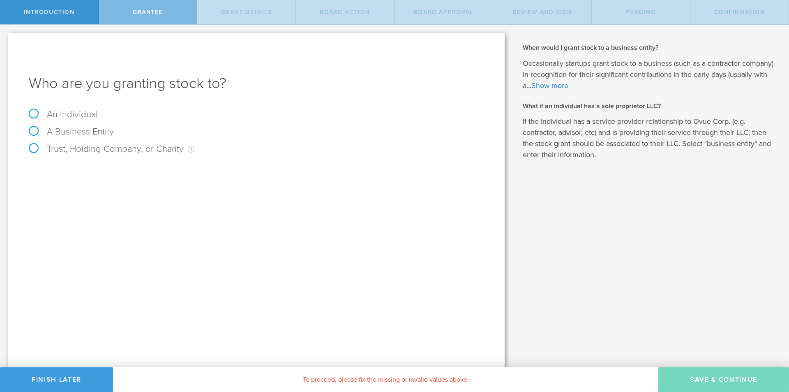  What do you see at coordinates (650, 48) in the screenshot?
I see `h2: When would I grant stock to a business entity?` at bounding box center [650, 48].